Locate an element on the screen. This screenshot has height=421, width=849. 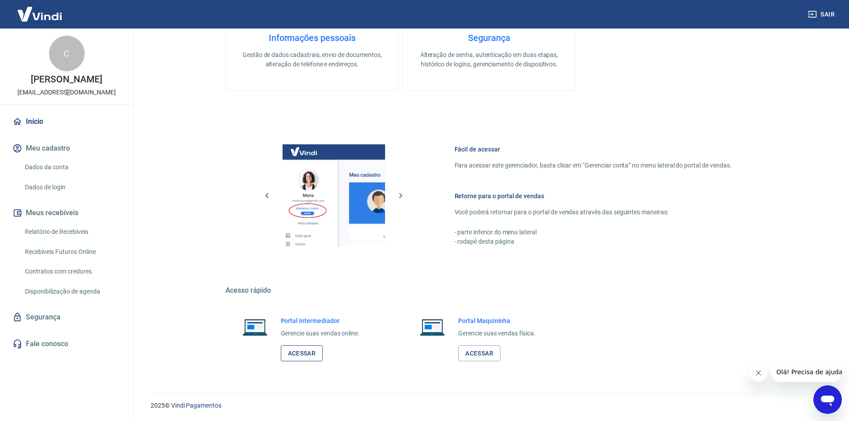
a: Dados da conta is located at coordinates (72, 167).